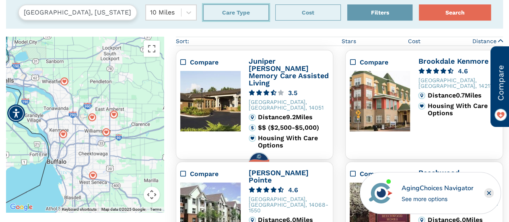 The width and height of the screenshot is (509, 222). I want to click on button: Toggle fullscreen view, so click(152, 49).